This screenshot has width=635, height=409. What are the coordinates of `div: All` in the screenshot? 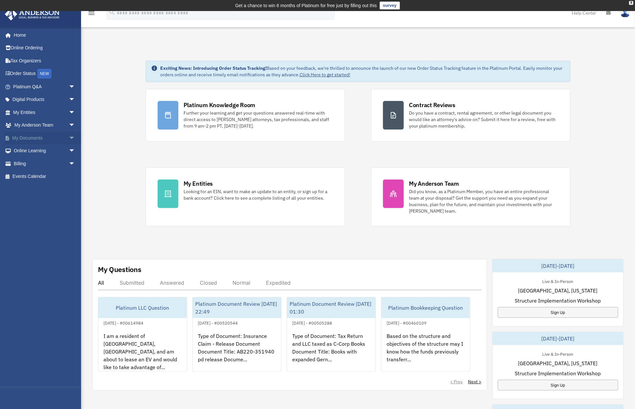 It's located at (101, 283).